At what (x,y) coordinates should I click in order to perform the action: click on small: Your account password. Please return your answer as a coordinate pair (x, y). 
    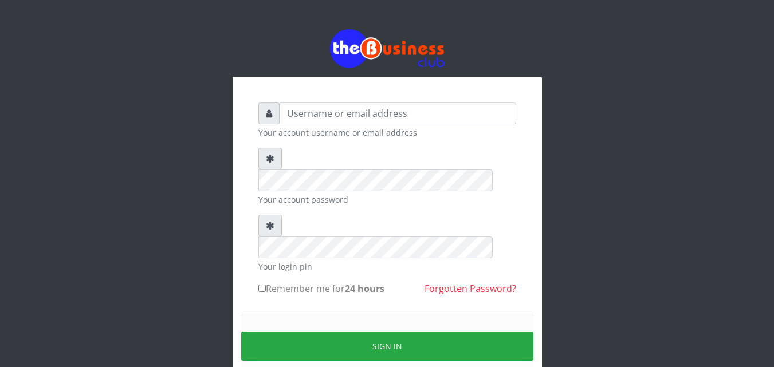
    Looking at the image, I should click on (387, 199).